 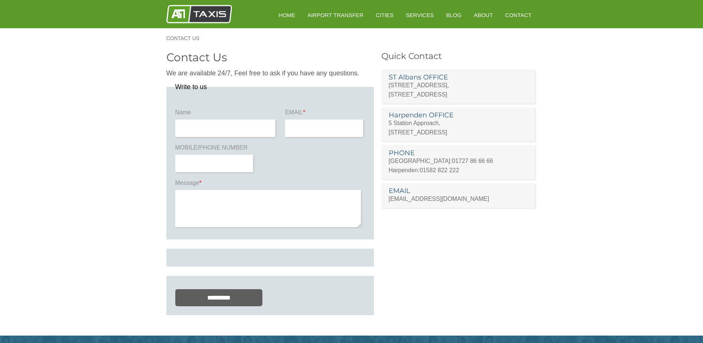 What do you see at coordinates (473, 161) in the screenshot?
I see `a: 01727 86 66 66` at bounding box center [473, 161].